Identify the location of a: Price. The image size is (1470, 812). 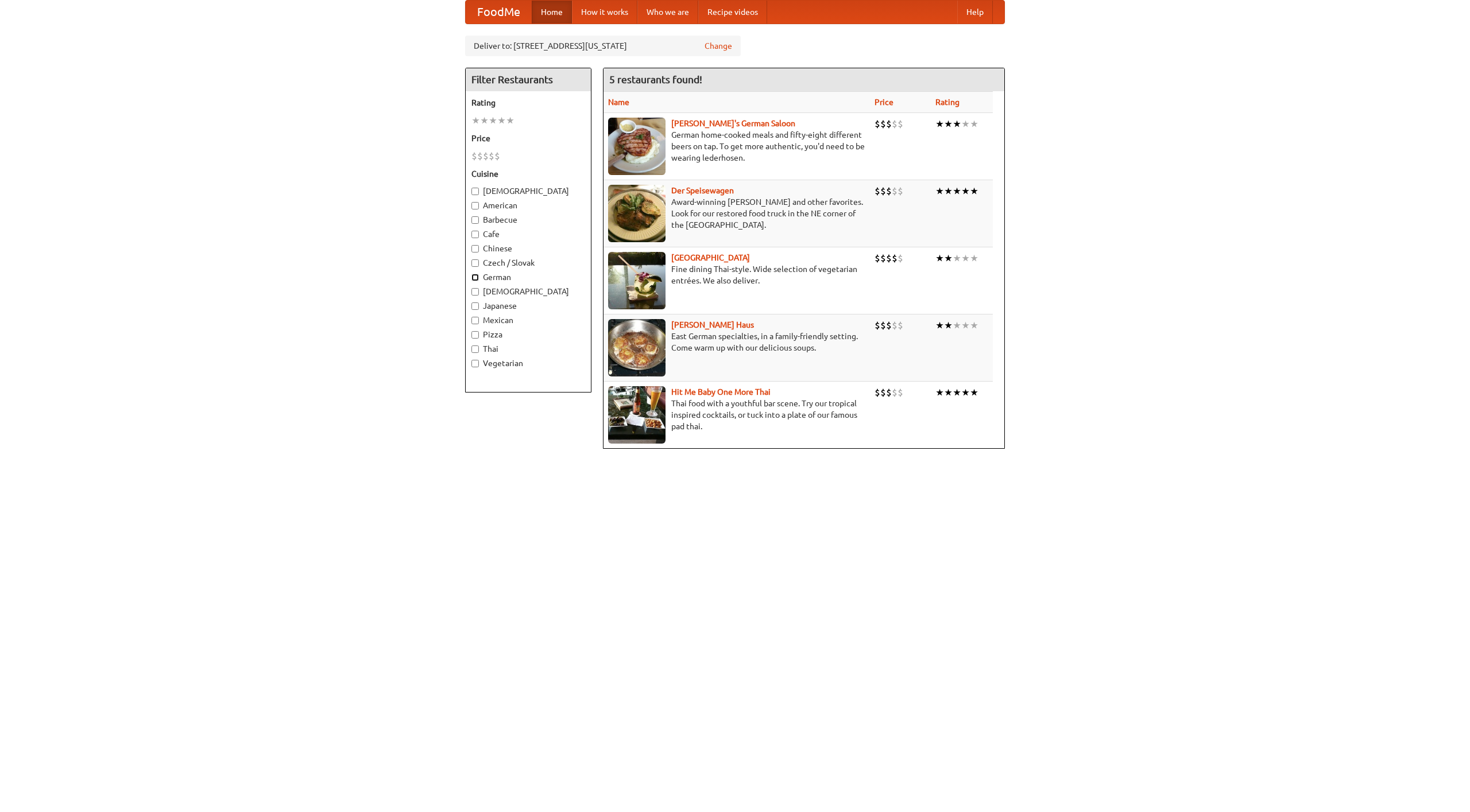
(884, 102).